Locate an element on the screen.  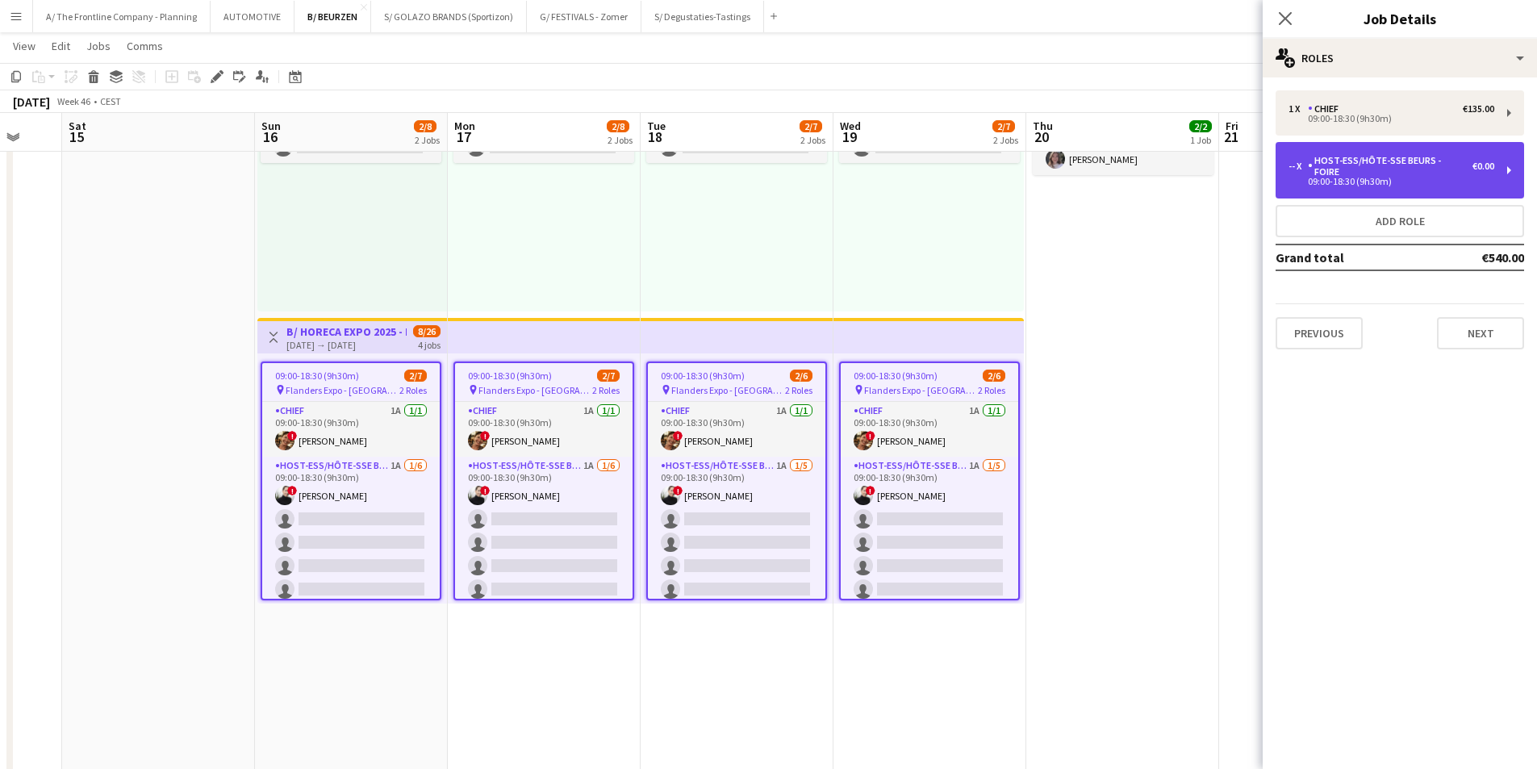
span: Edit is located at coordinates (60, 46).